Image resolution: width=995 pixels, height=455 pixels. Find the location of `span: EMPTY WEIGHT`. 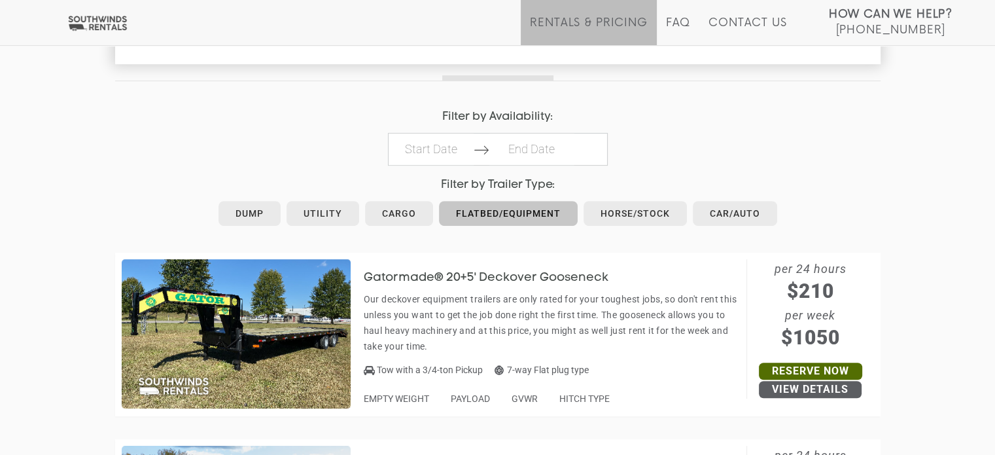

span: EMPTY WEIGHT is located at coordinates (396, 398).